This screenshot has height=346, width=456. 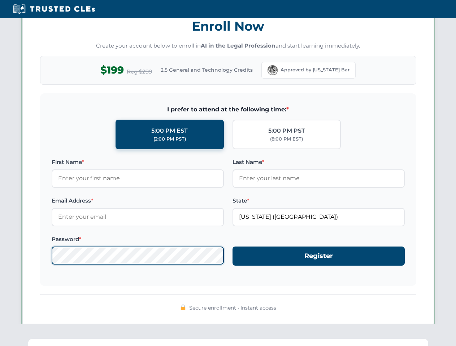 I want to click on img: Trusted CLEs, so click(x=54, y=9).